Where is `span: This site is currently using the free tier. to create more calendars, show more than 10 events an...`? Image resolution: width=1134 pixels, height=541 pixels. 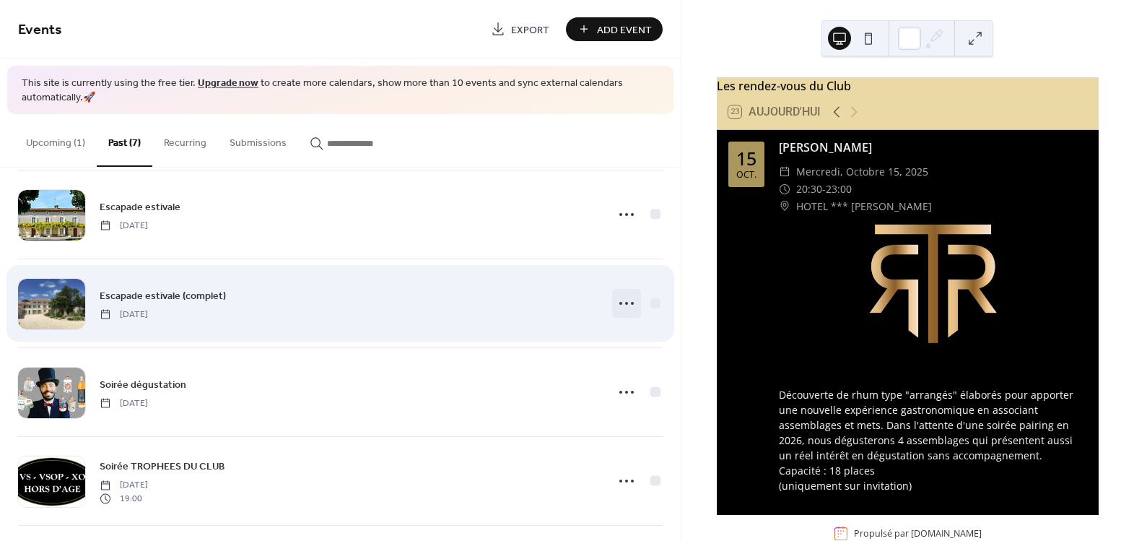 span: This site is currently using the free tier. to create more calendars, show more than 10 events an... is located at coordinates (340, 90).